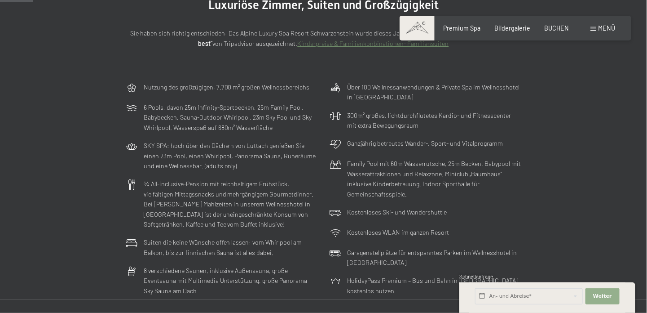  What do you see at coordinates (324, 38) in the screenshot?
I see `p: Sie haben sich richtig entschieden: Das Alpine Luxury Spa Resort Schwarzenstein wurde dieses Jahr...` at bounding box center [324, 38].